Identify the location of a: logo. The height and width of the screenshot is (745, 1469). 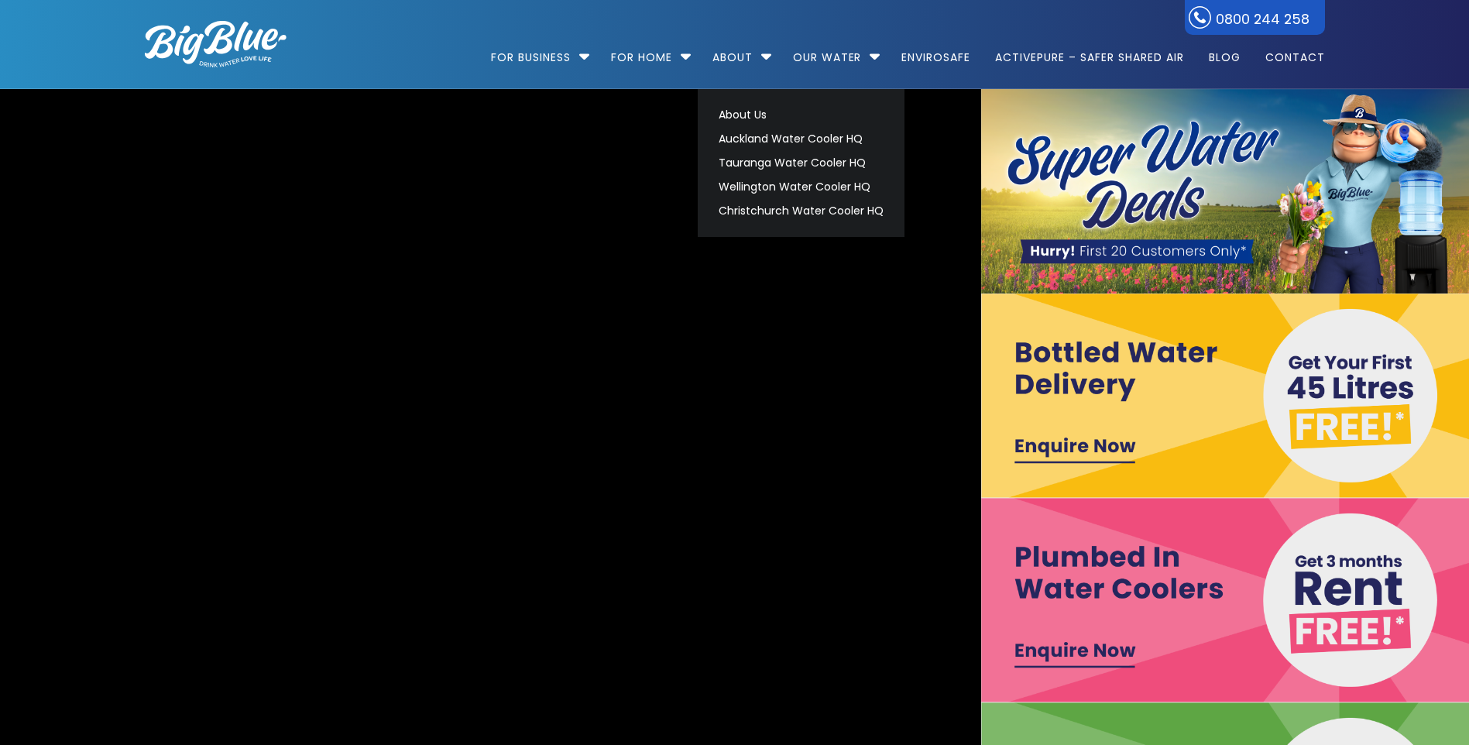
(215, 44).